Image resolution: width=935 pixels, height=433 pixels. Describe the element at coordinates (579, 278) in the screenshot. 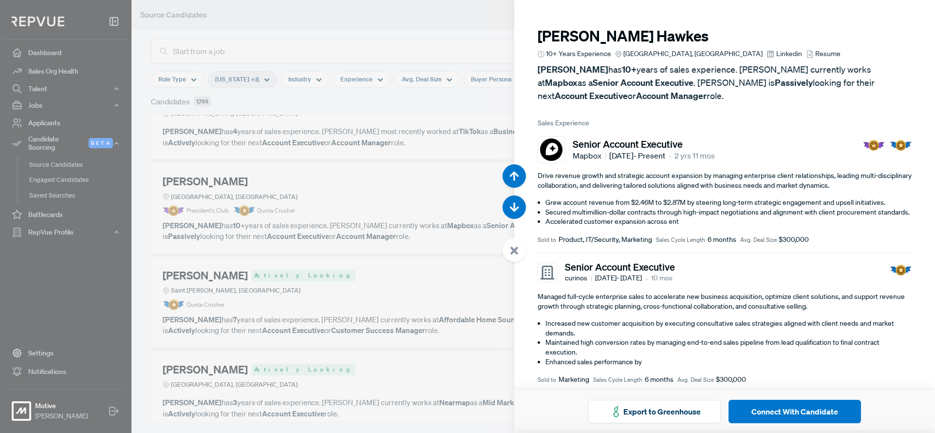

I see `span: curinos` at that location.